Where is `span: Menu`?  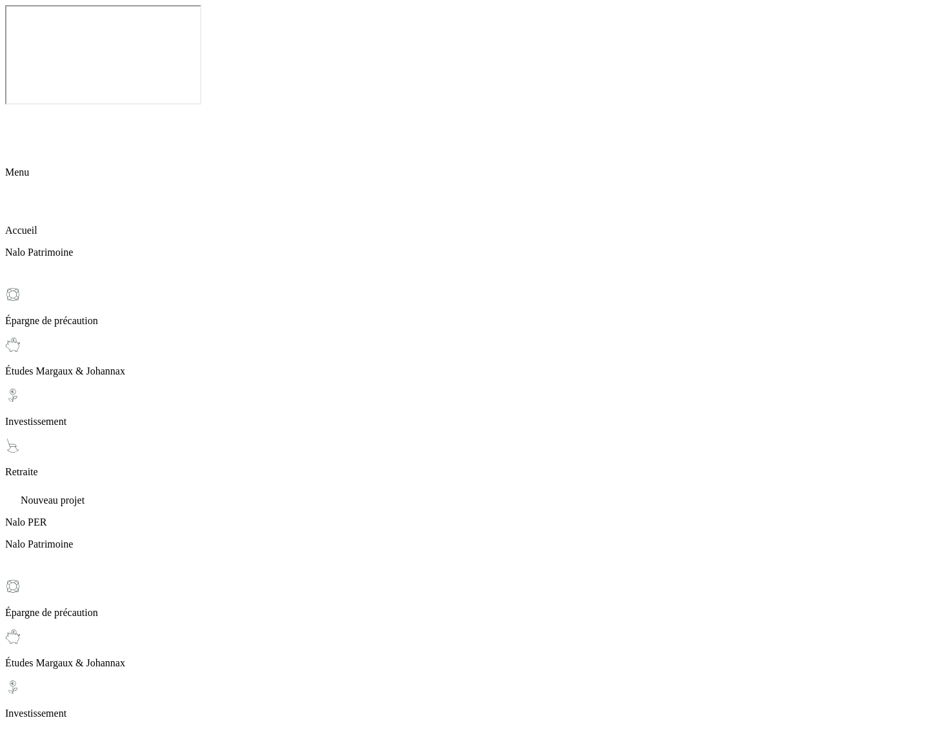 span: Menu is located at coordinates (17, 172).